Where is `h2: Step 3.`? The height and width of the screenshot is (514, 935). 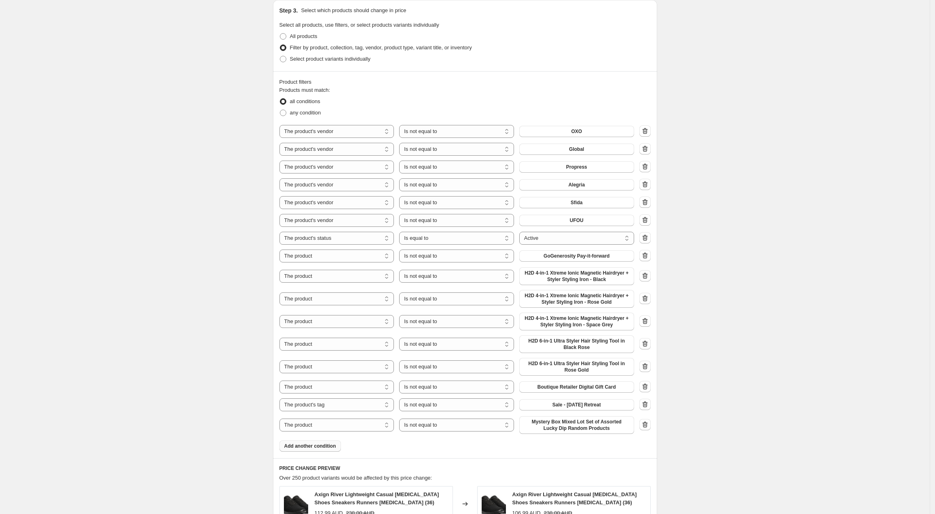 h2: Step 3. is located at coordinates (289, 11).